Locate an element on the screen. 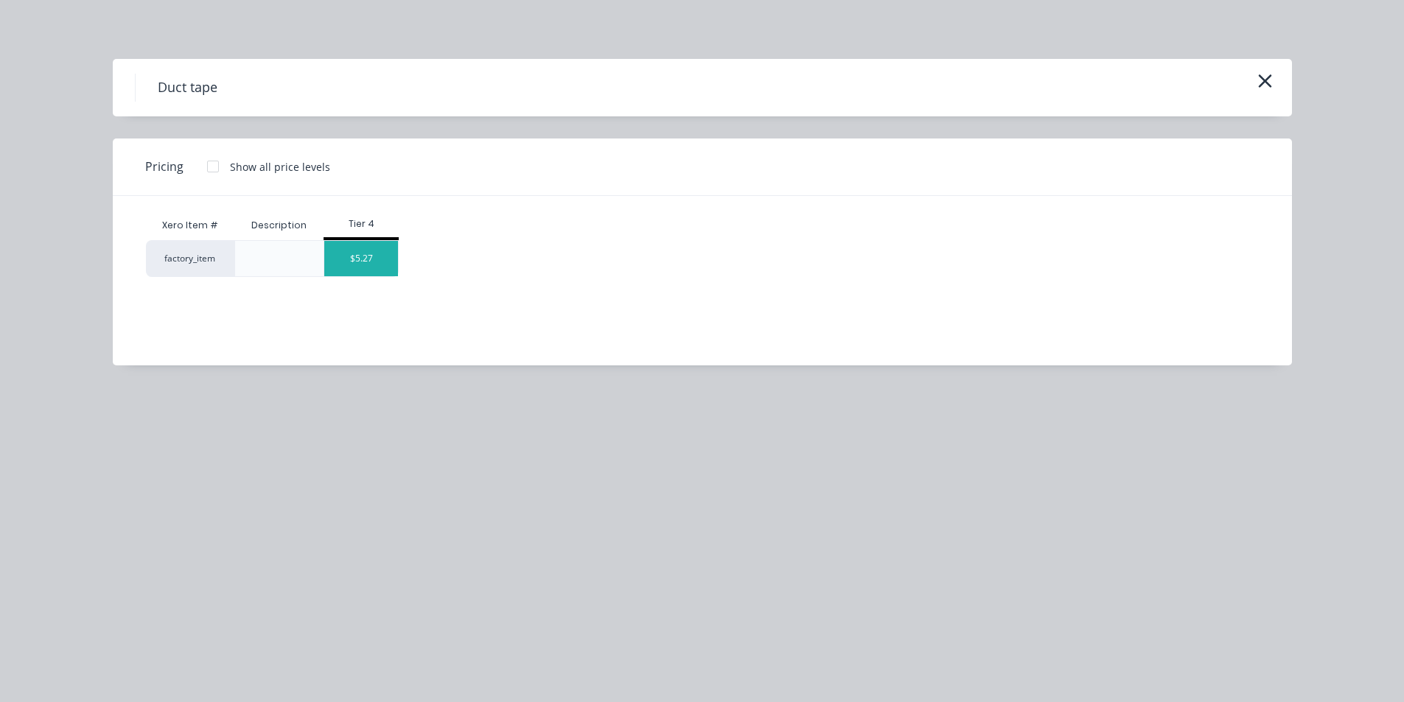 The width and height of the screenshot is (1404, 702). h4: Duct tape is located at coordinates (187, 88).